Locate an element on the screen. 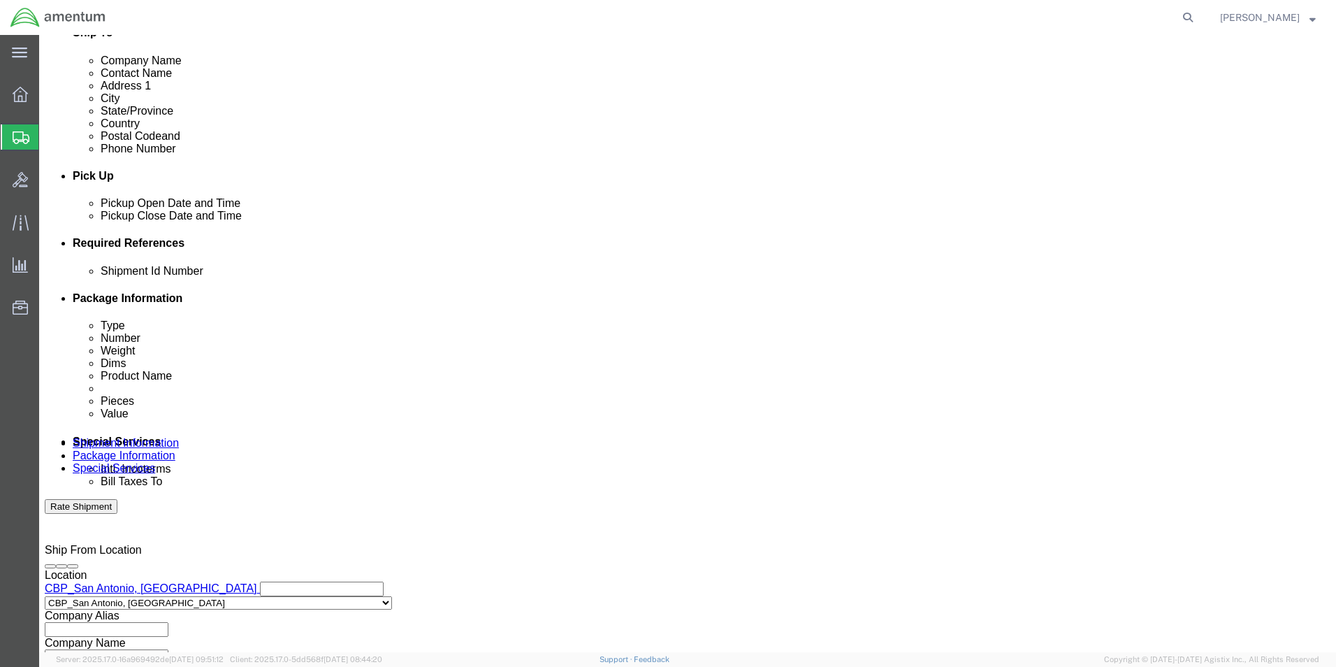  a: Support is located at coordinates (617, 659).